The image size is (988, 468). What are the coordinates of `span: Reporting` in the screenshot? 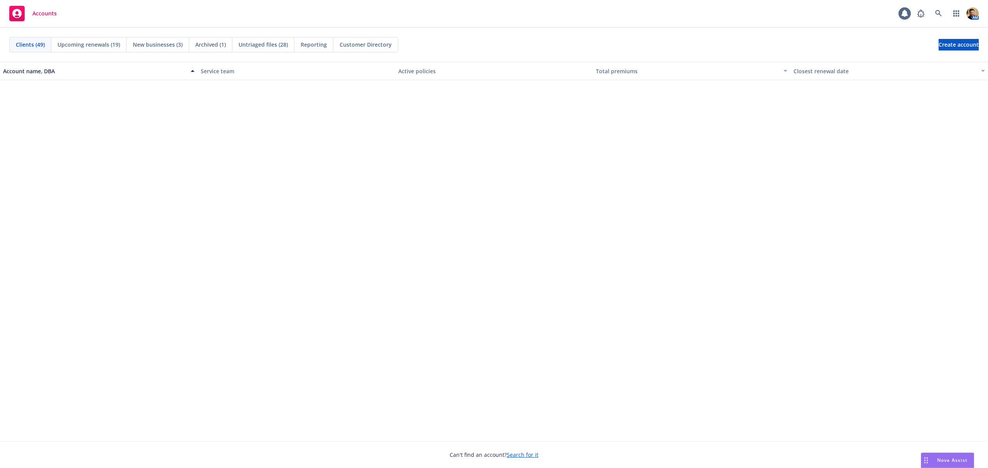 It's located at (314, 44).